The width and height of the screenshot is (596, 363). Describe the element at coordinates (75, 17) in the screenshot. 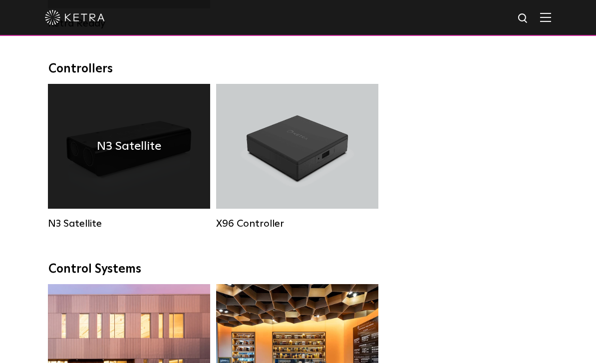

I see `img: ketra-logo-2019-white` at that location.